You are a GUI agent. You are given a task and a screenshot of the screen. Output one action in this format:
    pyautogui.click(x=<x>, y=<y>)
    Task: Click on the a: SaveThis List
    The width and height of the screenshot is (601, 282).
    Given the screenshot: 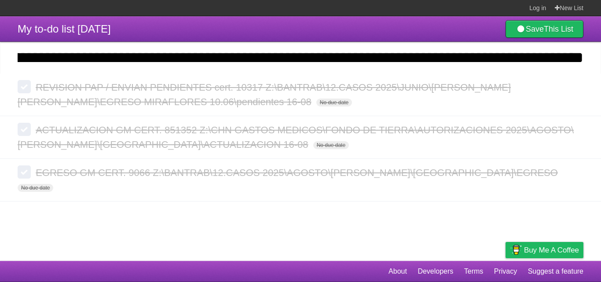 What is the action you would take?
    pyautogui.click(x=544, y=29)
    